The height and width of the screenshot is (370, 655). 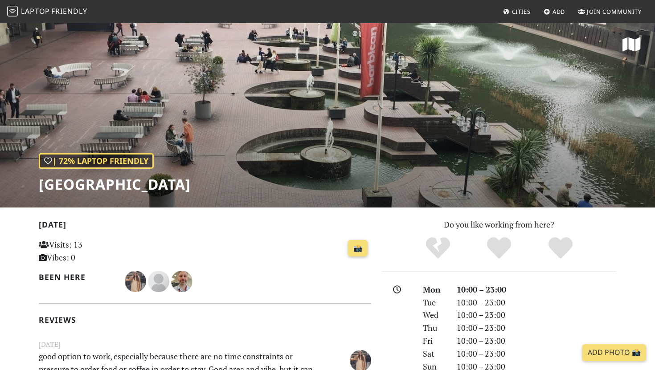 I want to click on img: 1536-nicholas.jpg, so click(x=182, y=282).